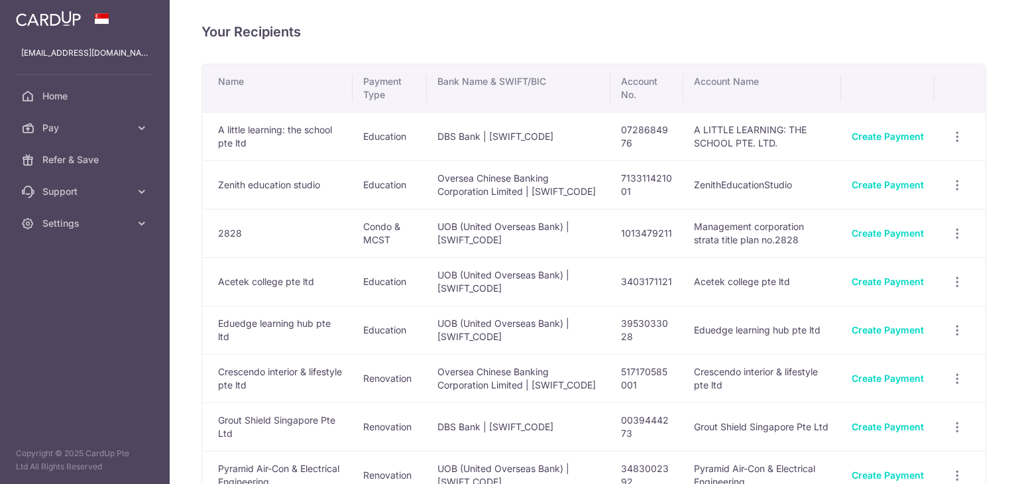 The height and width of the screenshot is (484, 1018). Describe the element at coordinates (86, 160) in the screenshot. I see `span: Refer & Save` at that location.